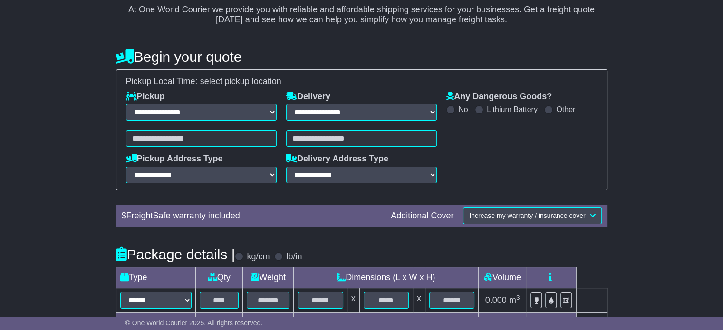 This screenshot has height=330, width=723. What do you see at coordinates (294, 257) in the screenshot?
I see `label: lb/in` at bounding box center [294, 257].